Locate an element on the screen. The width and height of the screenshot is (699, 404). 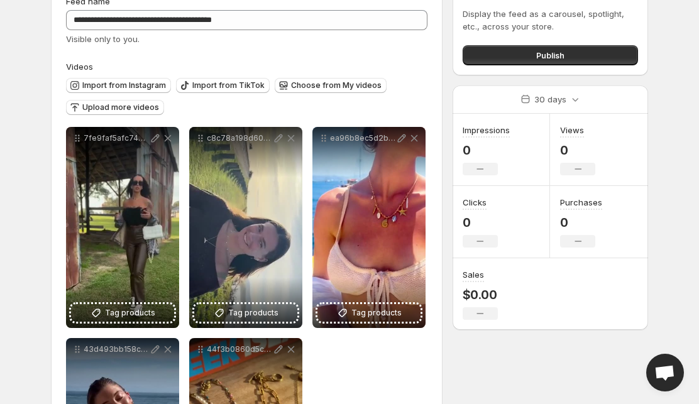
p: 7fe9faf5afc74de895c8a3e3012f8f51SD-480p-10Mbps-39128717 is located at coordinates (116, 138).